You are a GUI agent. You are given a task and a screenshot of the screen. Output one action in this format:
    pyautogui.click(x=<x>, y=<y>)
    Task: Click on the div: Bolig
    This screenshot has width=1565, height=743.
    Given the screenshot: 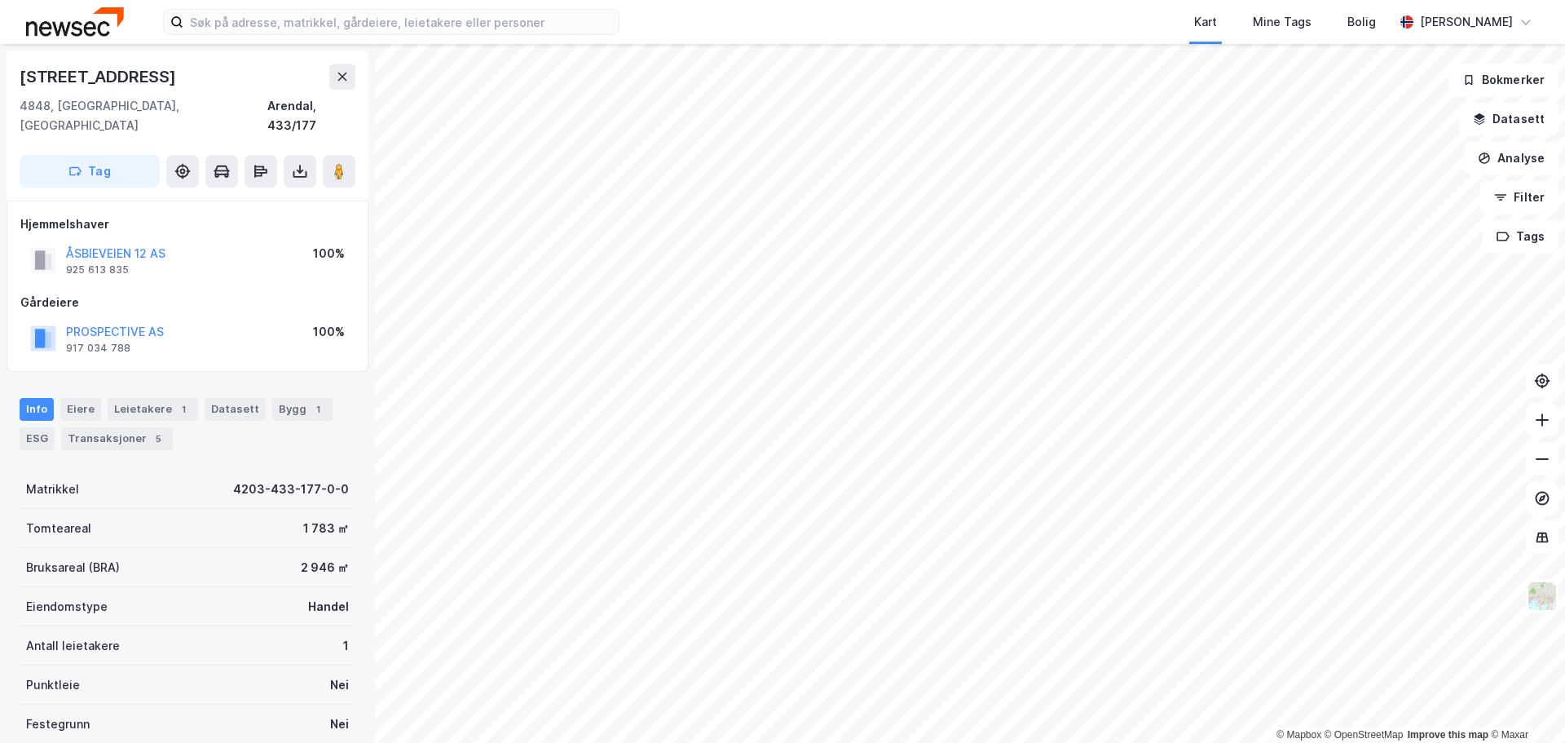 What is the action you would take?
    pyautogui.click(x=1361, y=22)
    